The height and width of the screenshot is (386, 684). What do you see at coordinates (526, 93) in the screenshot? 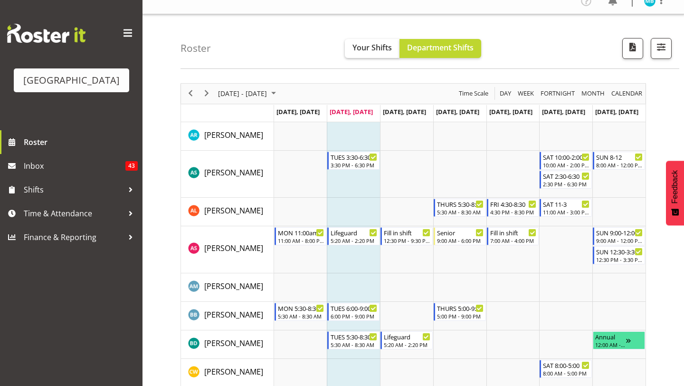
I see `span: Week` at bounding box center [526, 93].